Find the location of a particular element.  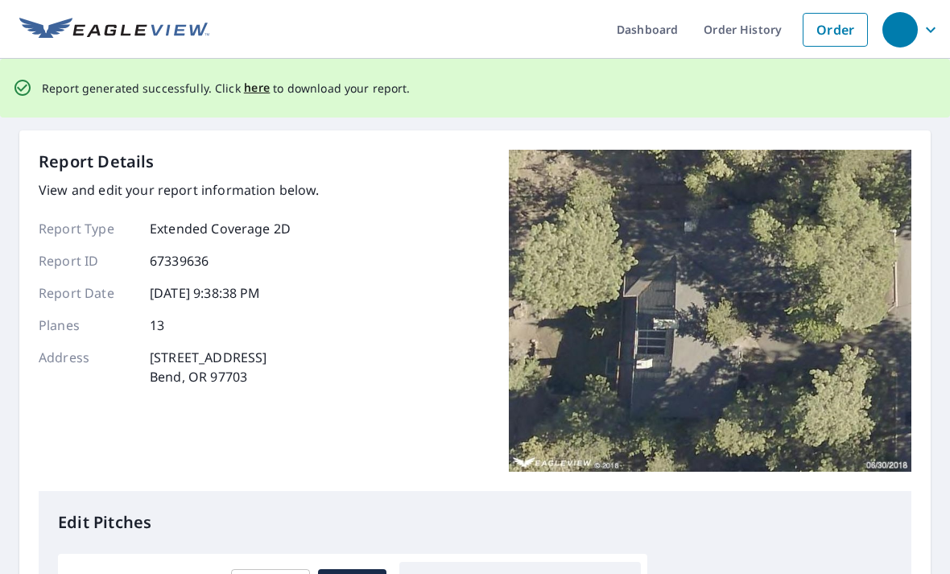

p: Extended Coverage 2D is located at coordinates (220, 229).